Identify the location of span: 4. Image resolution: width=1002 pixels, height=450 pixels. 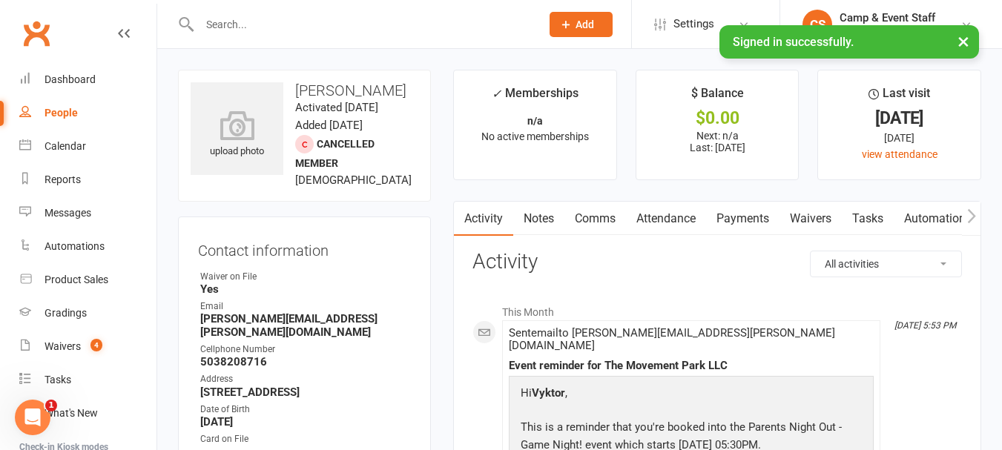
(96, 345).